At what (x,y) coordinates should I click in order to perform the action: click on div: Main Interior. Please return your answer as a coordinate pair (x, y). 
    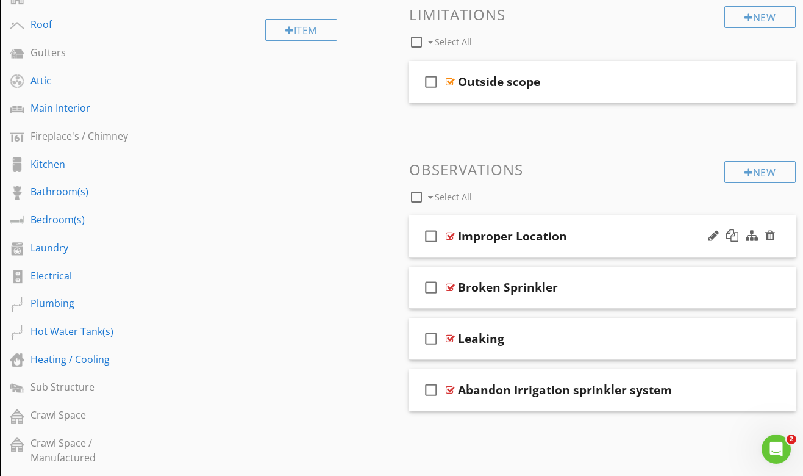
    Looking at the image, I should click on (87, 108).